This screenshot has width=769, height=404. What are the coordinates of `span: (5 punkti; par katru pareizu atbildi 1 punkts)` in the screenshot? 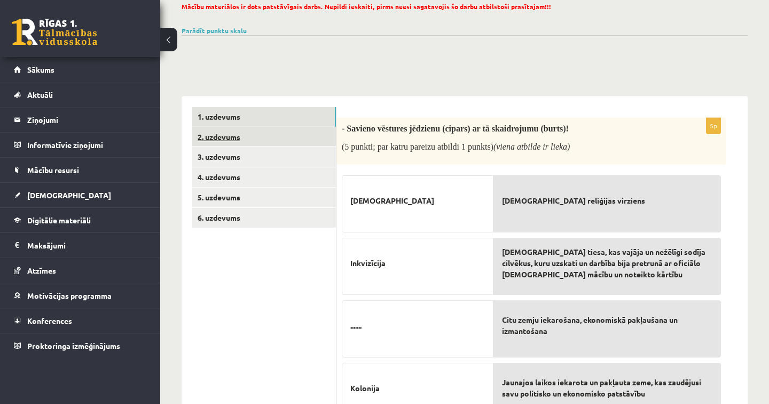 It's located at (456, 146).